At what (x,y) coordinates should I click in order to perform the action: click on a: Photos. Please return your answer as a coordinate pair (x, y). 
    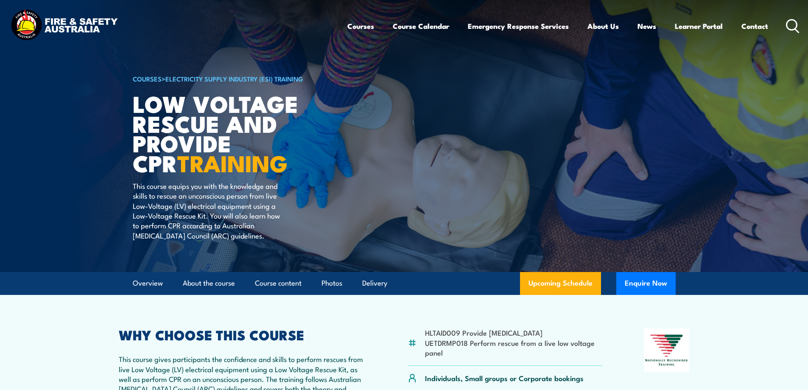
    Looking at the image, I should click on (332, 283).